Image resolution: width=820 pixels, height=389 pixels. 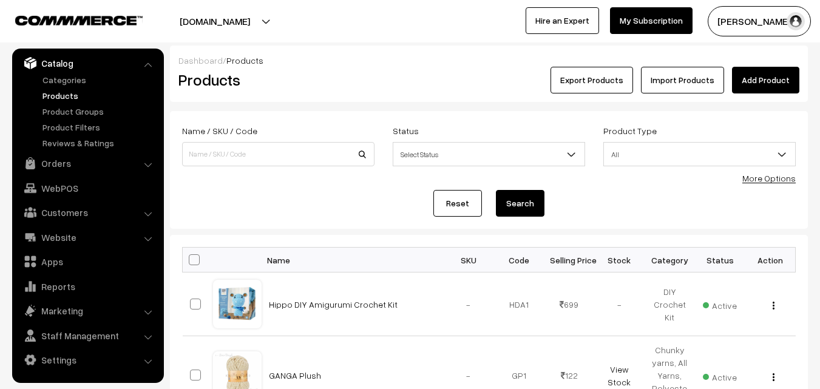 I want to click on a: Website, so click(x=87, y=237).